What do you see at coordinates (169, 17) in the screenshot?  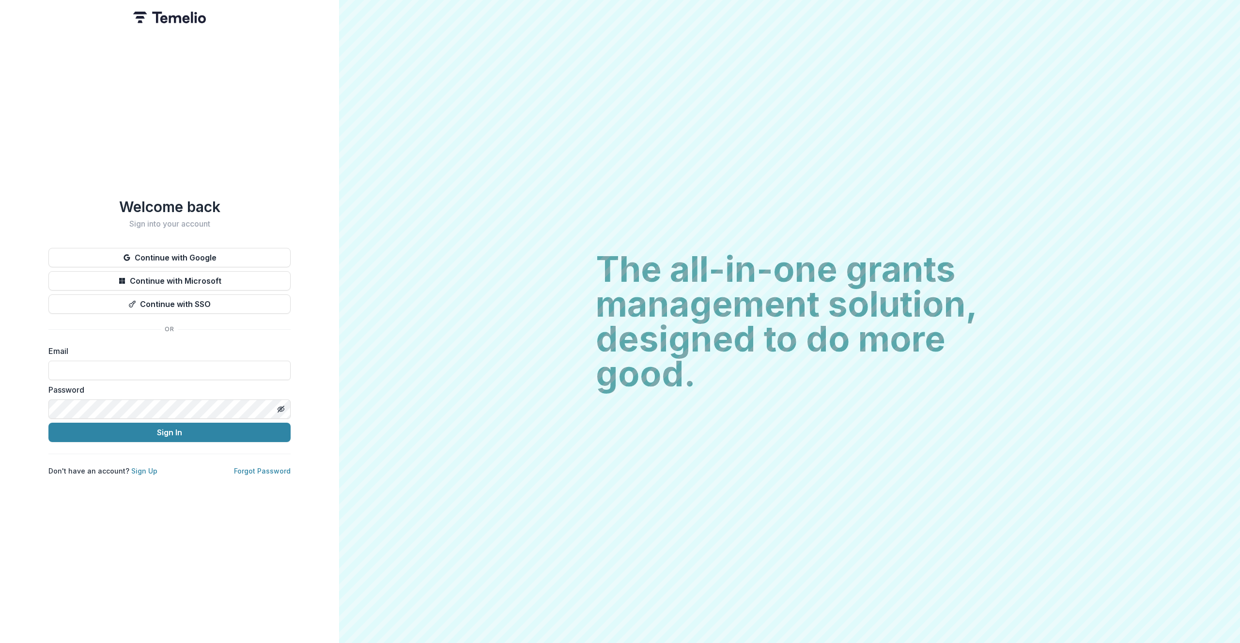 I see `img: Temelio` at bounding box center [169, 17].